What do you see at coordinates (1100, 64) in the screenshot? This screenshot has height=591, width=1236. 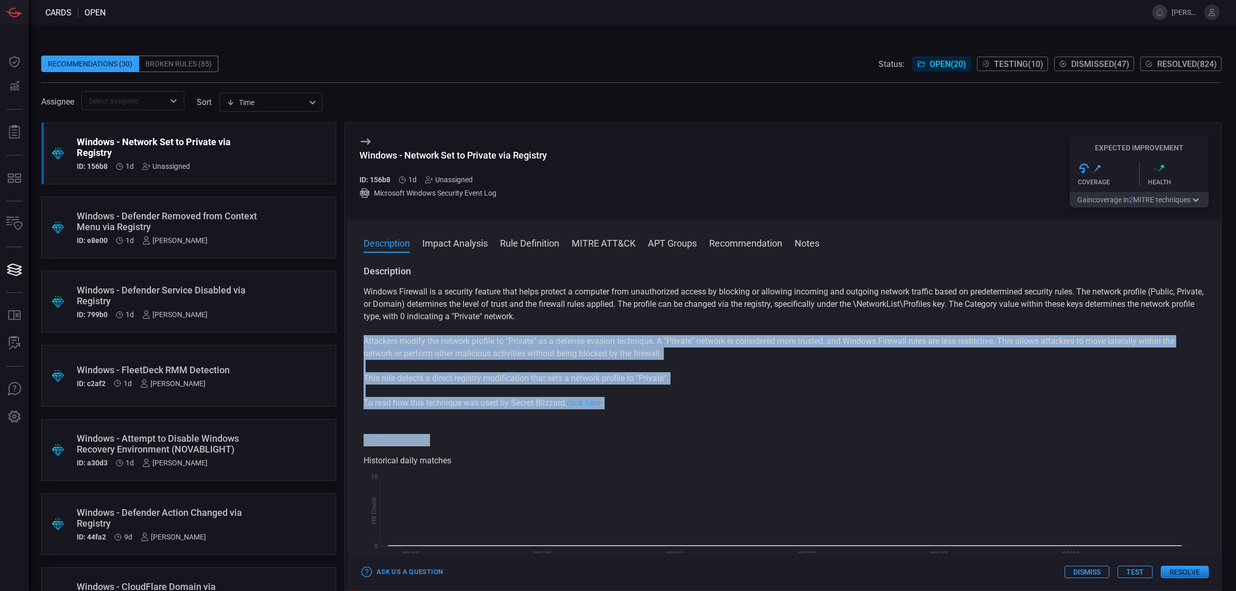 I see `span: Dismissed ( 47 )` at bounding box center [1100, 64].